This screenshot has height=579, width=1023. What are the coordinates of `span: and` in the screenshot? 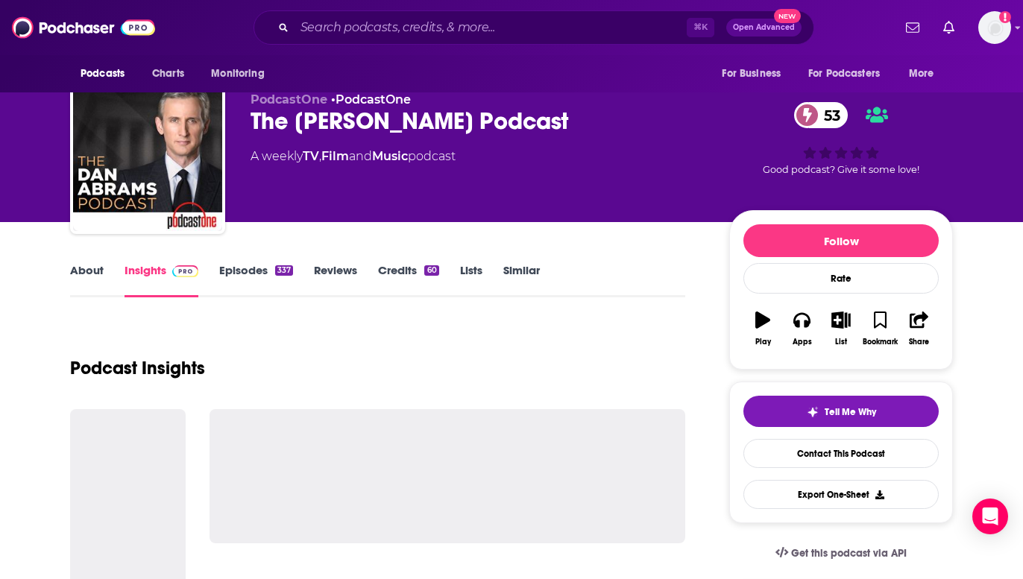 It's located at (360, 156).